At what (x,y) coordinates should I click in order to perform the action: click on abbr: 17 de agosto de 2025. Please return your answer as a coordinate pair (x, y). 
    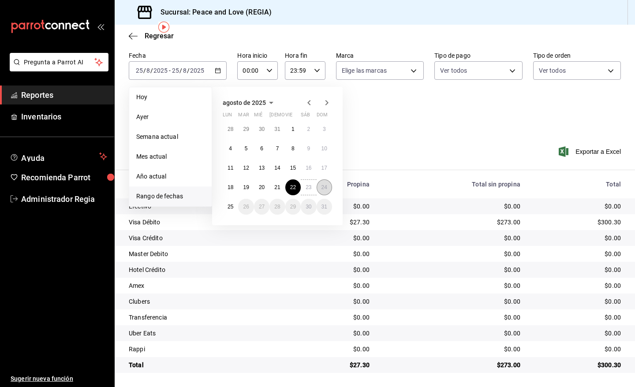
    Looking at the image, I should click on (324, 168).